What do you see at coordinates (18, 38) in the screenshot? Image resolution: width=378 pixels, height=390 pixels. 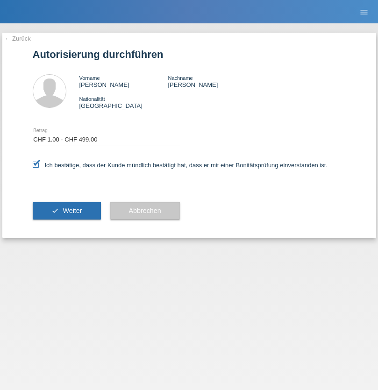 I see `a: ← Zurück` at bounding box center [18, 38].